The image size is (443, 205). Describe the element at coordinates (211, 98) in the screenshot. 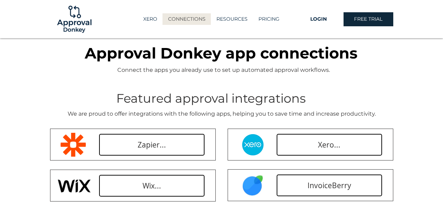

I see `span: Featured approval integrations` at that location.